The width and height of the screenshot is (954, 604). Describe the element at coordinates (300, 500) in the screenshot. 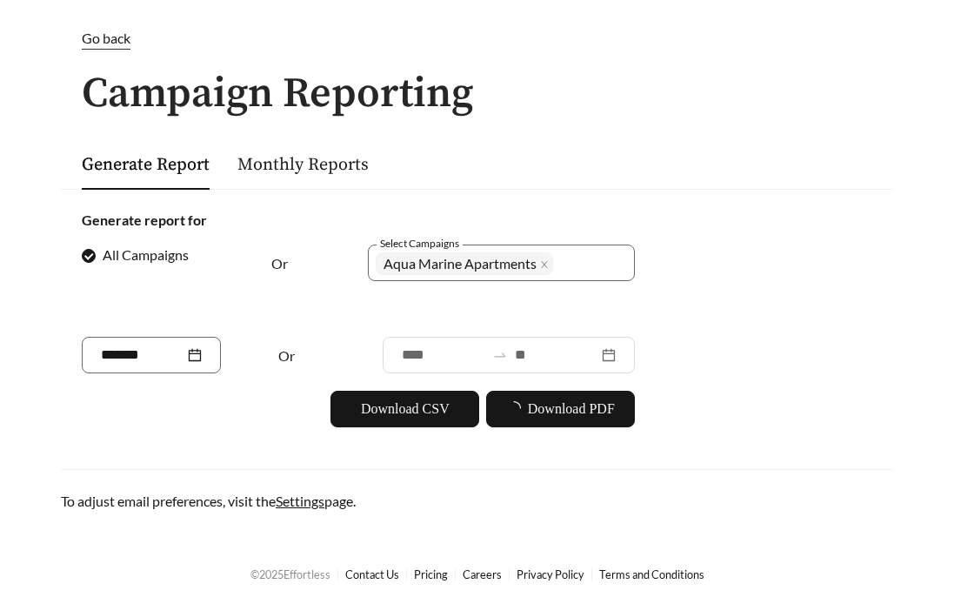

I see `a: Settings` at that location.